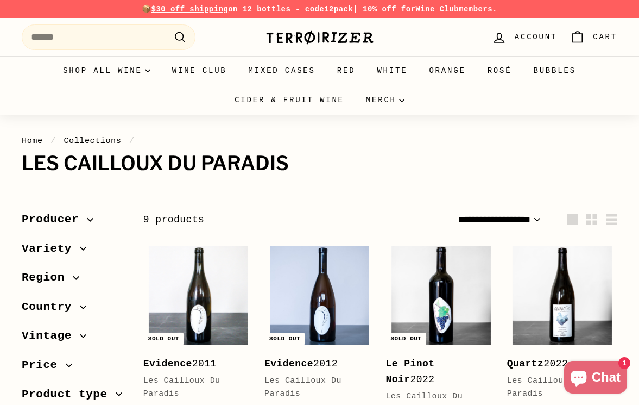 This screenshot has height=405, width=639. What do you see at coordinates (92, 141) in the screenshot?
I see `a: Collections` at bounding box center [92, 141].